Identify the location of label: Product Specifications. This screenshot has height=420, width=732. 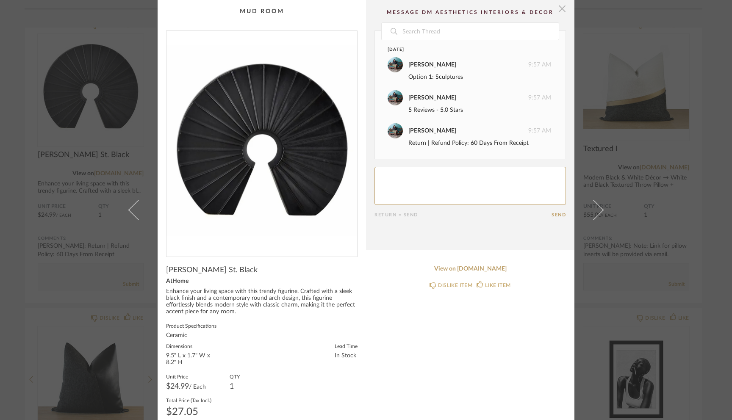
(262, 326).